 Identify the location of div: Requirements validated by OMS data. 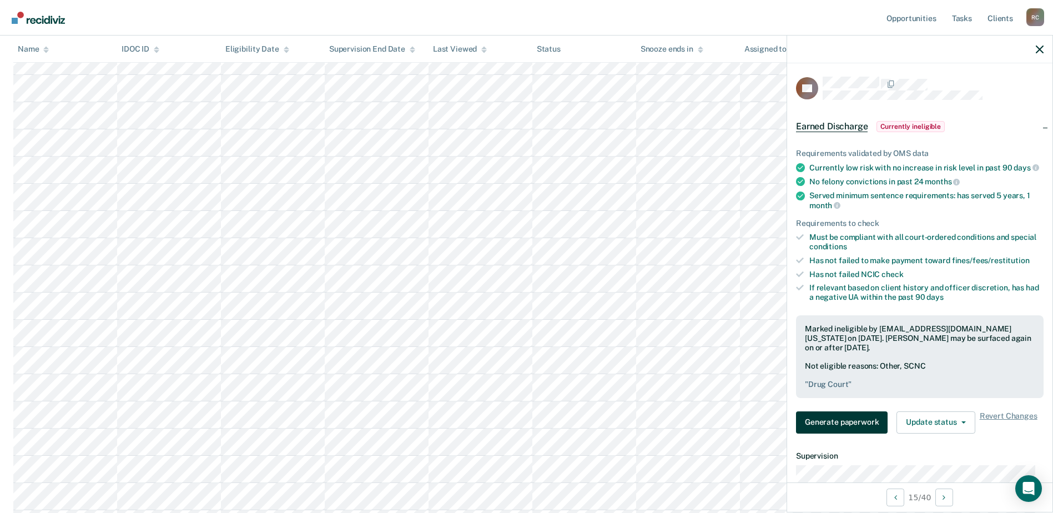
(920, 153).